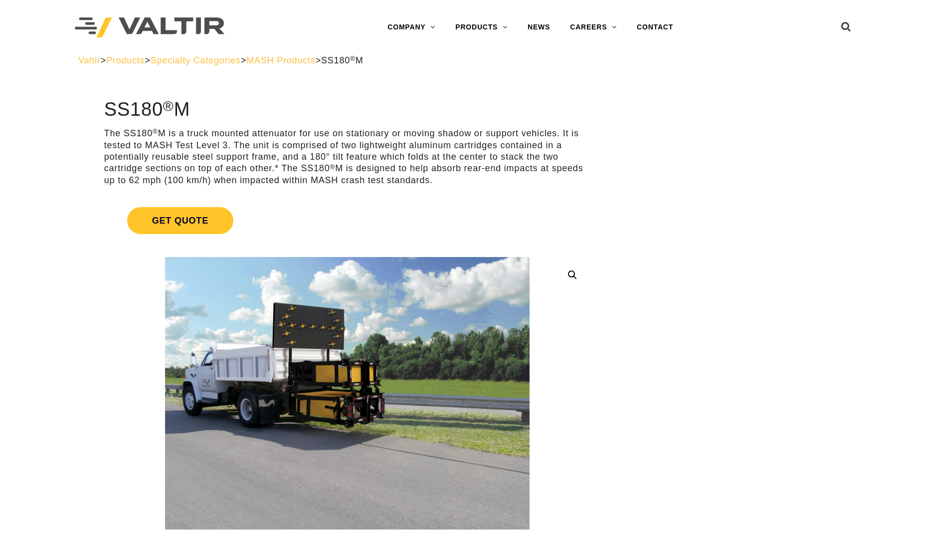  Describe the element at coordinates (281, 60) in the screenshot. I see `a: MASH Products` at that location.